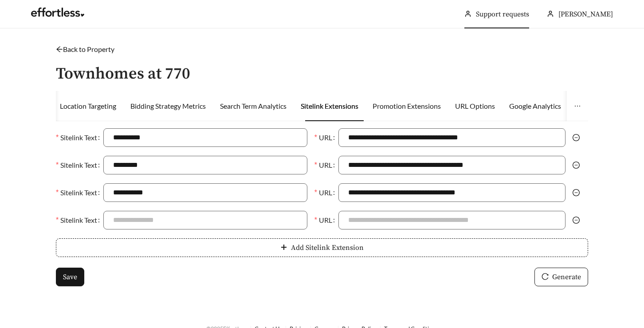 The height and width of the screenshot is (328, 644). I want to click on span: Add Sitelink Extension, so click(327, 247).